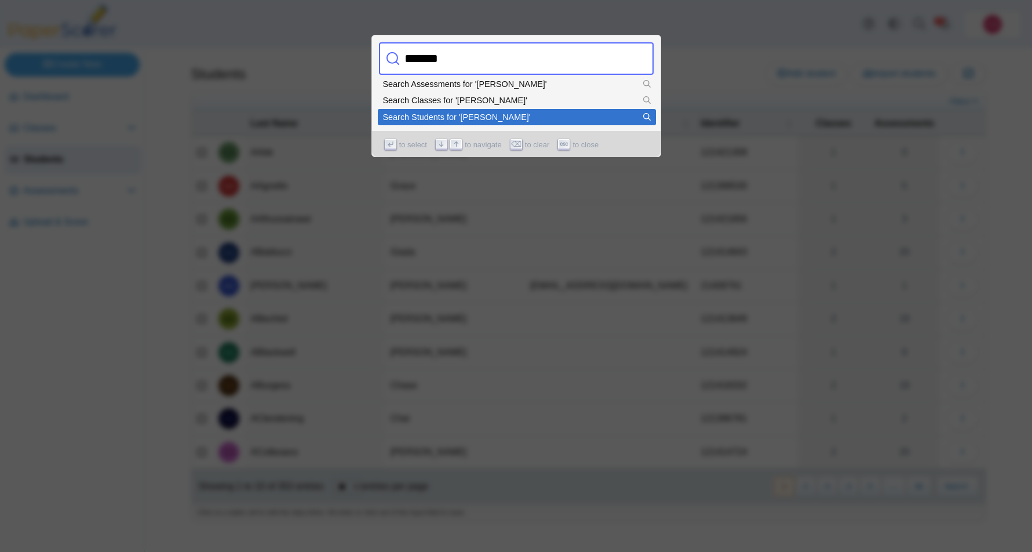 This screenshot has width=1032, height=552. I want to click on span: to close, so click(585, 145).